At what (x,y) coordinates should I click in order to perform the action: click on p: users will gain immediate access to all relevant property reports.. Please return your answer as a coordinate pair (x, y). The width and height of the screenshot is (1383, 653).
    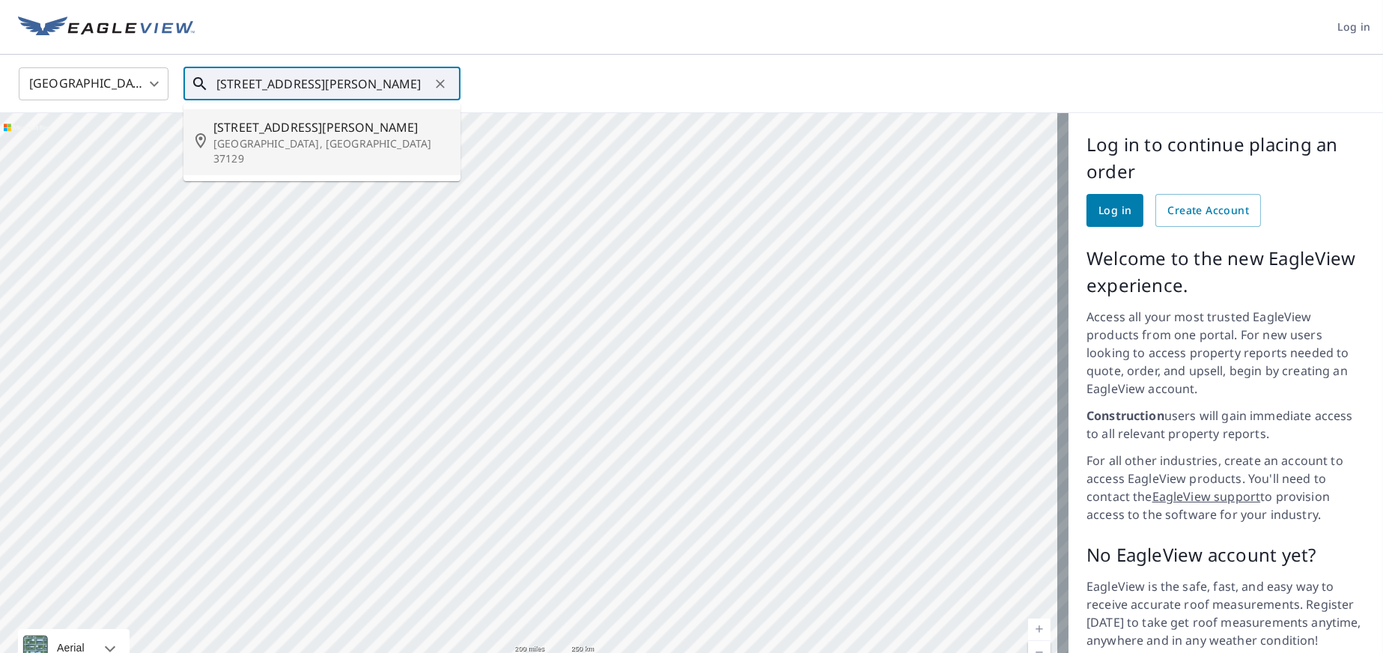
    Looking at the image, I should click on (1225, 424).